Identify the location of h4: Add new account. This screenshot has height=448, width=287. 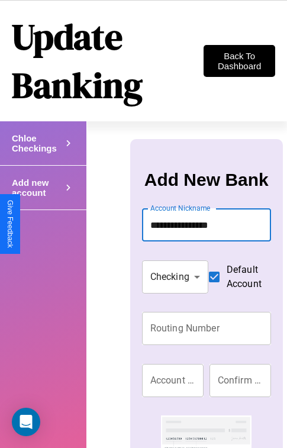
(37, 187).